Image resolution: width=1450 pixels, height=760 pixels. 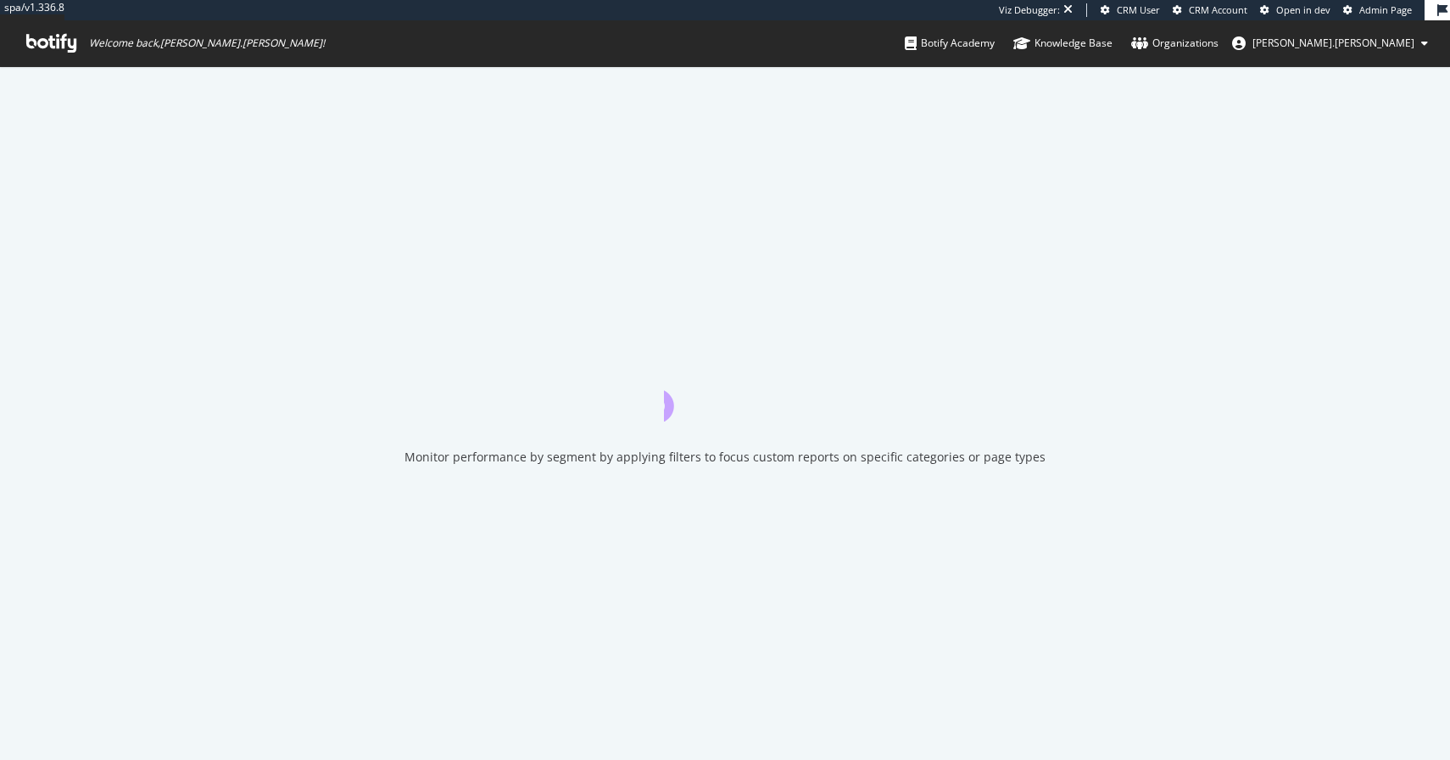 What do you see at coordinates (949, 43) in the screenshot?
I see `div: Botify Academy` at bounding box center [949, 43].